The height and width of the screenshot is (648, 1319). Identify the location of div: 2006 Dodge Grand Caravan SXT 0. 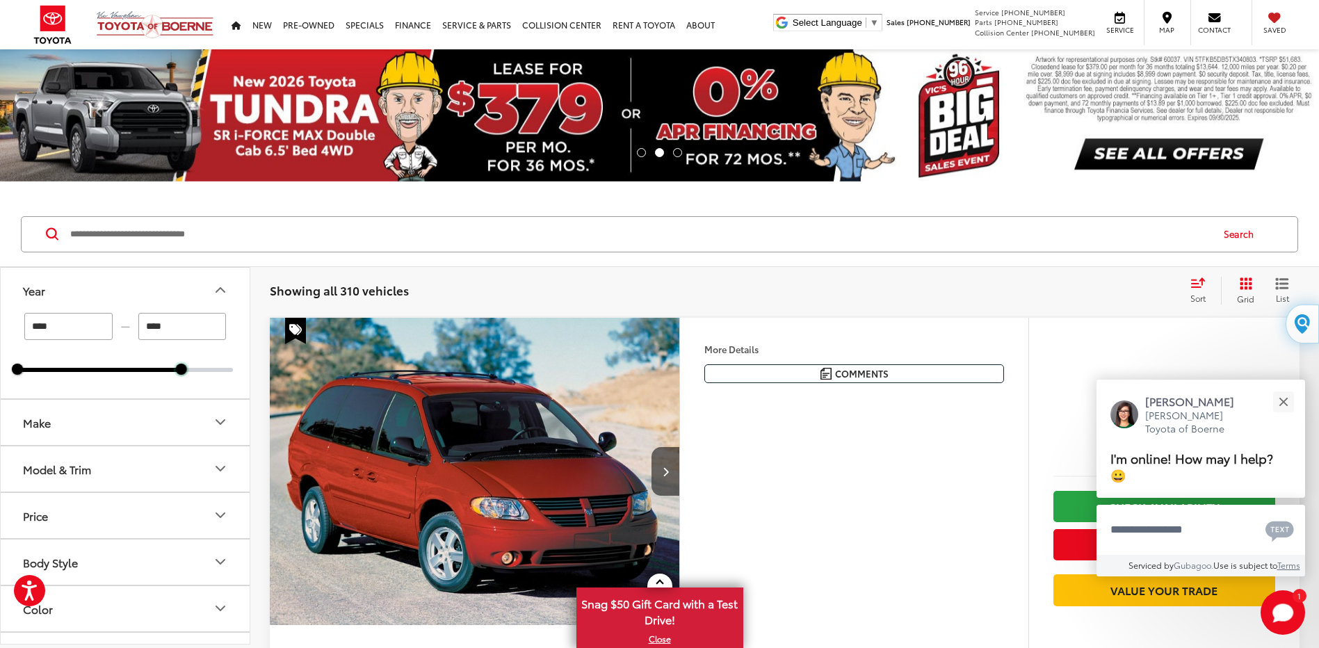
(475, 472).